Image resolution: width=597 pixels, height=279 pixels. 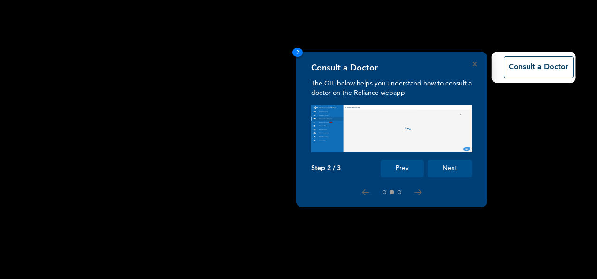 I want to click on img: consult_tour.f0374f2500000a21e88d.gif, so click(x=391, y=129).